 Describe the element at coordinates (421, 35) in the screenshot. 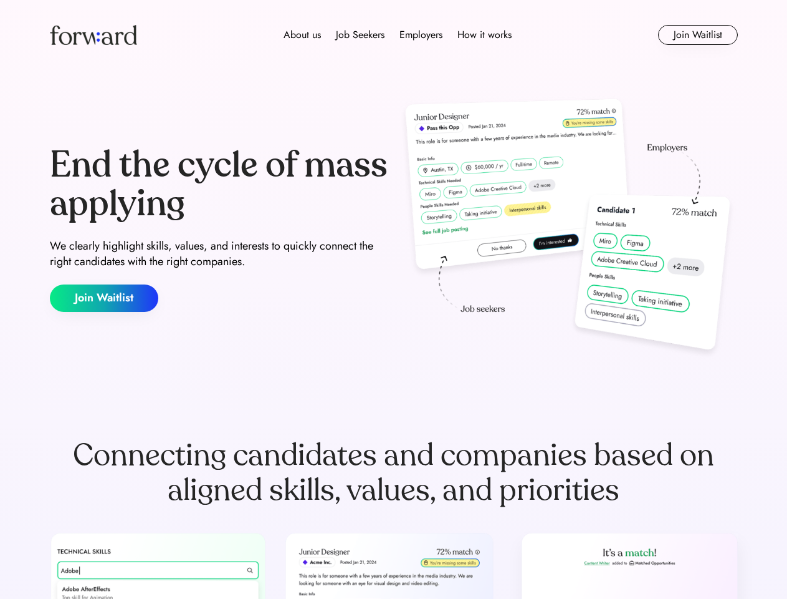

I see `div: Employers` at that location.